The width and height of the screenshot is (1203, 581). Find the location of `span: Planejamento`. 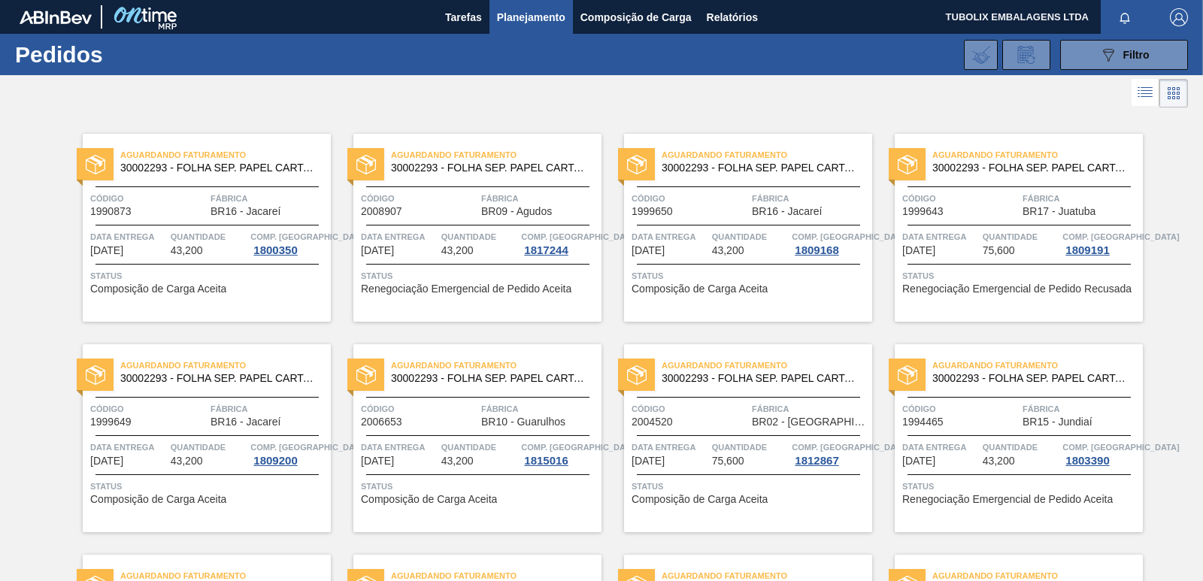

span: Planejamento is located at coordinates (531, 17).